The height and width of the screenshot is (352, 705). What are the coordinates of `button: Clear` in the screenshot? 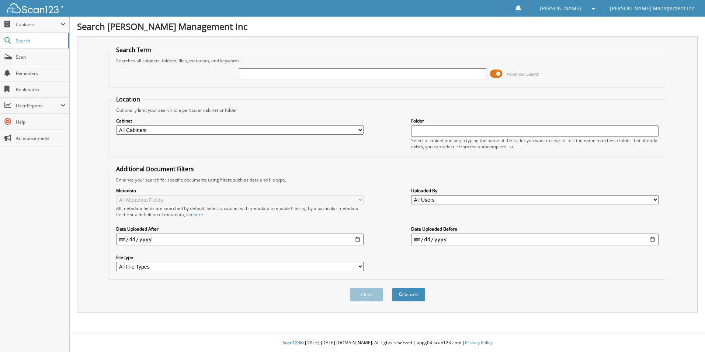 It's located at (367, 294).